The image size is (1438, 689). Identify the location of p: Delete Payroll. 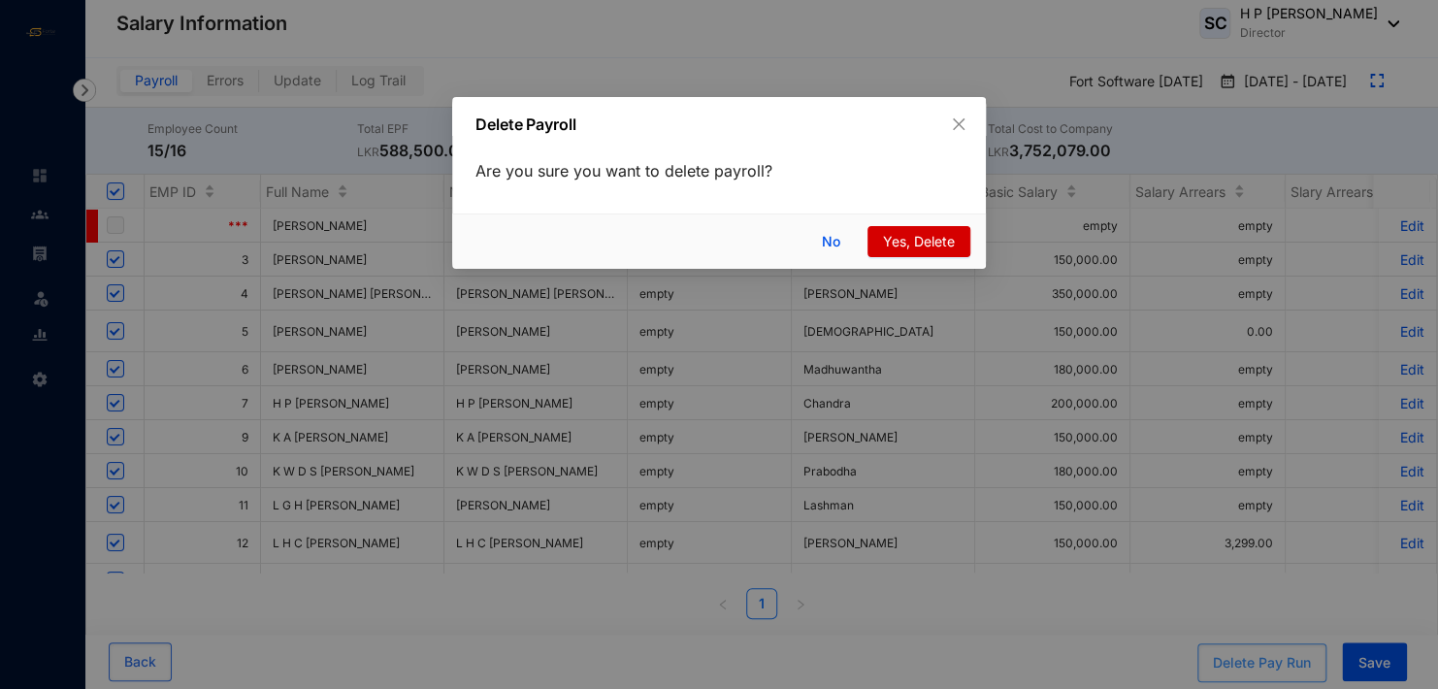
(658, 124).